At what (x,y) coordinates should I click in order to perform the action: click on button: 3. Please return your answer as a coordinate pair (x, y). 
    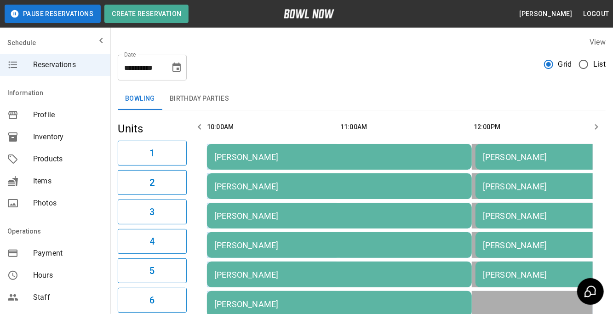
    Looking at the image, I should click on (152, 212).